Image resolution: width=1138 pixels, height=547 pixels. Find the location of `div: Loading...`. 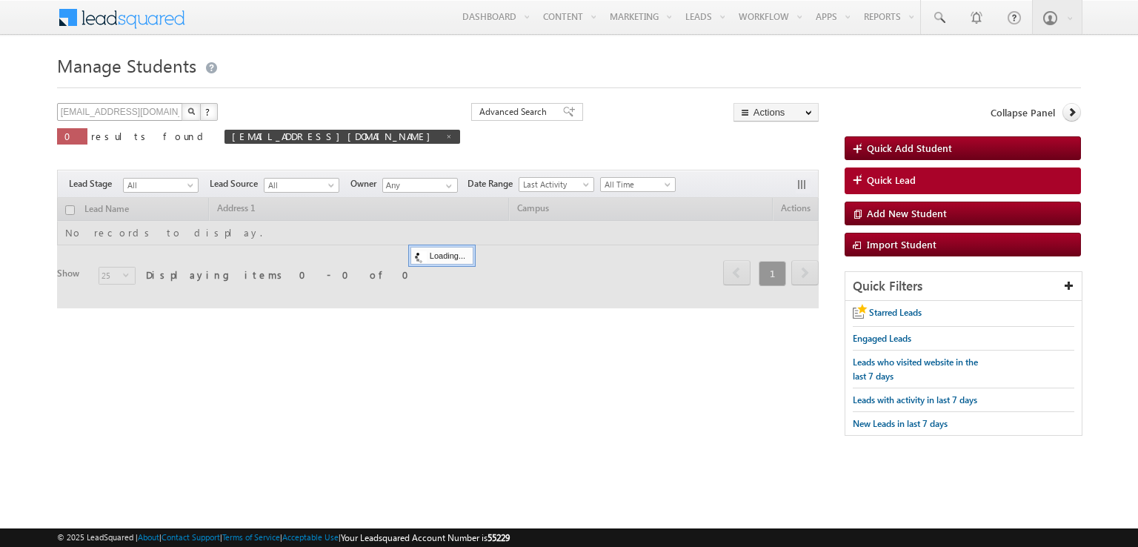

div: Loading... is located at coordinates (442, 256).